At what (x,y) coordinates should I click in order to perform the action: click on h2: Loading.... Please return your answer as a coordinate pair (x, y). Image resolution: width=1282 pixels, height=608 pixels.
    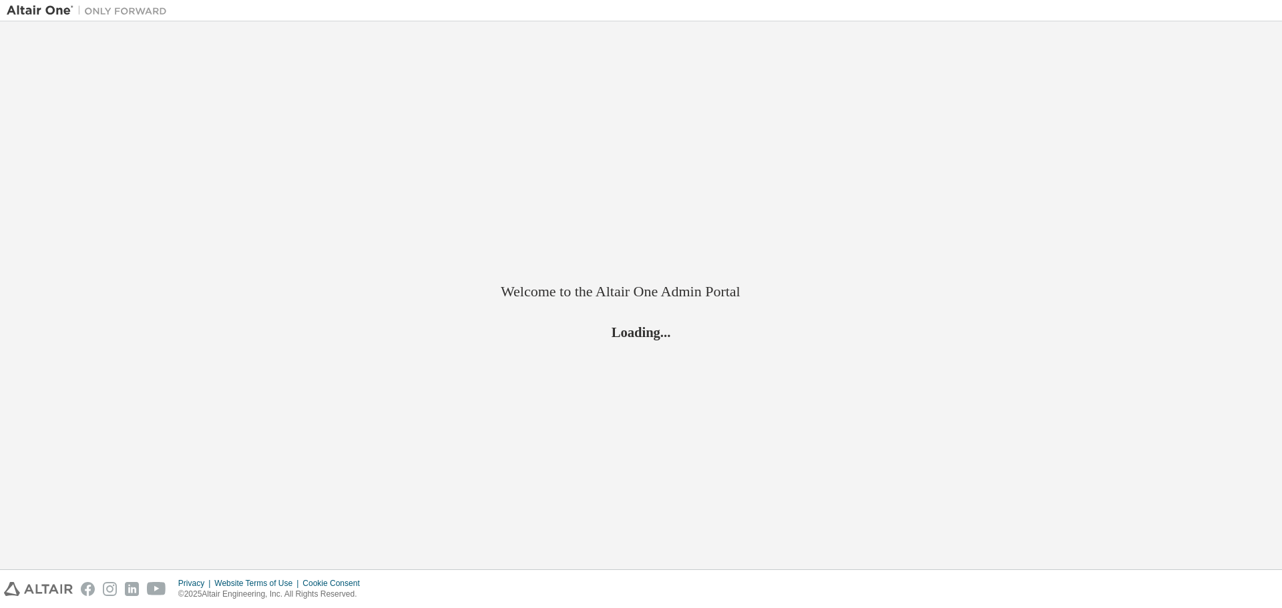
    Looking at the image, I should click on (641, 332).